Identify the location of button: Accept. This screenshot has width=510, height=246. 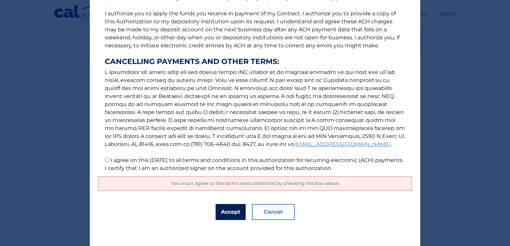
(230, 212).